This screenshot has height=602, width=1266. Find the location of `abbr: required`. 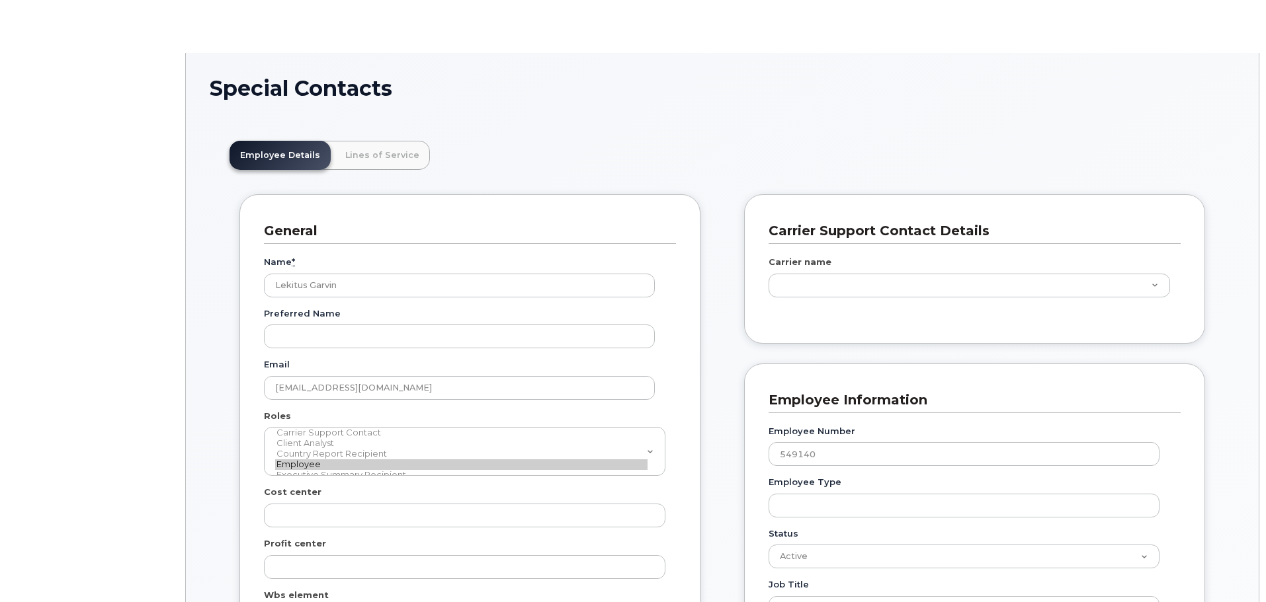

abbr: required is located at coordinates (293, 262).